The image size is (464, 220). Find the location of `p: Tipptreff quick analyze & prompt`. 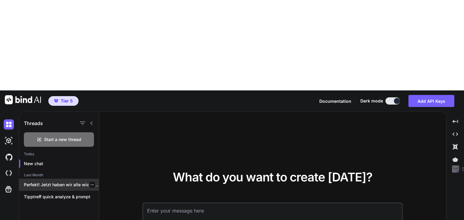

p: Tipptreff quick analyze & prompt is located at coordinates (61, 197).